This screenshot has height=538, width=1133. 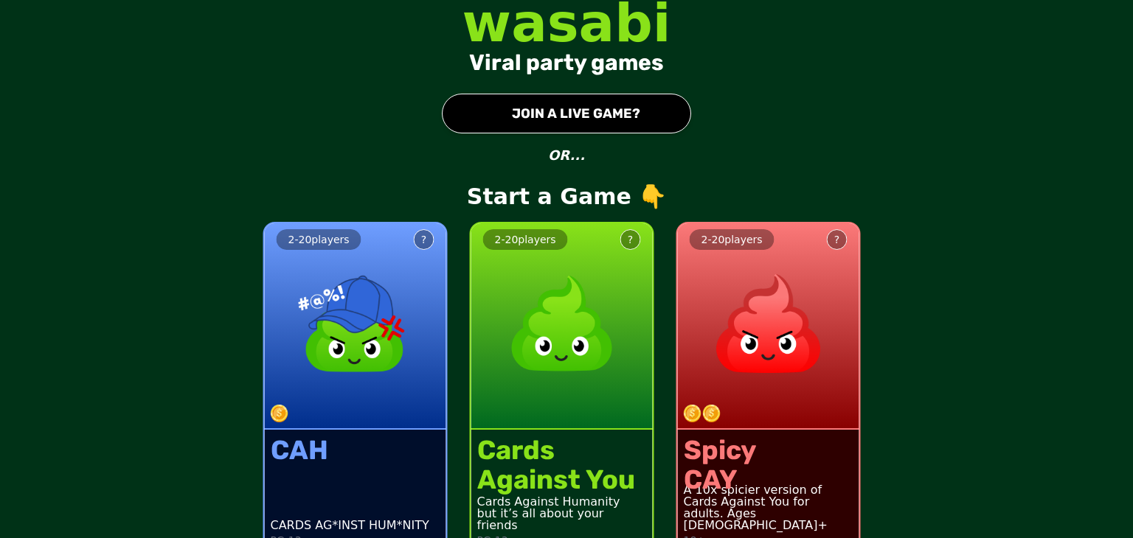 I want to click on div: but it’s all about your friends, so click(x=562, y=520).